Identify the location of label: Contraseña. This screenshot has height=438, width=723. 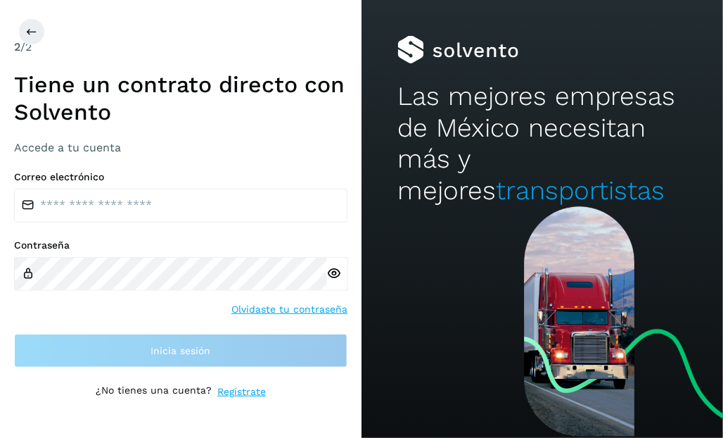
(181, 245).